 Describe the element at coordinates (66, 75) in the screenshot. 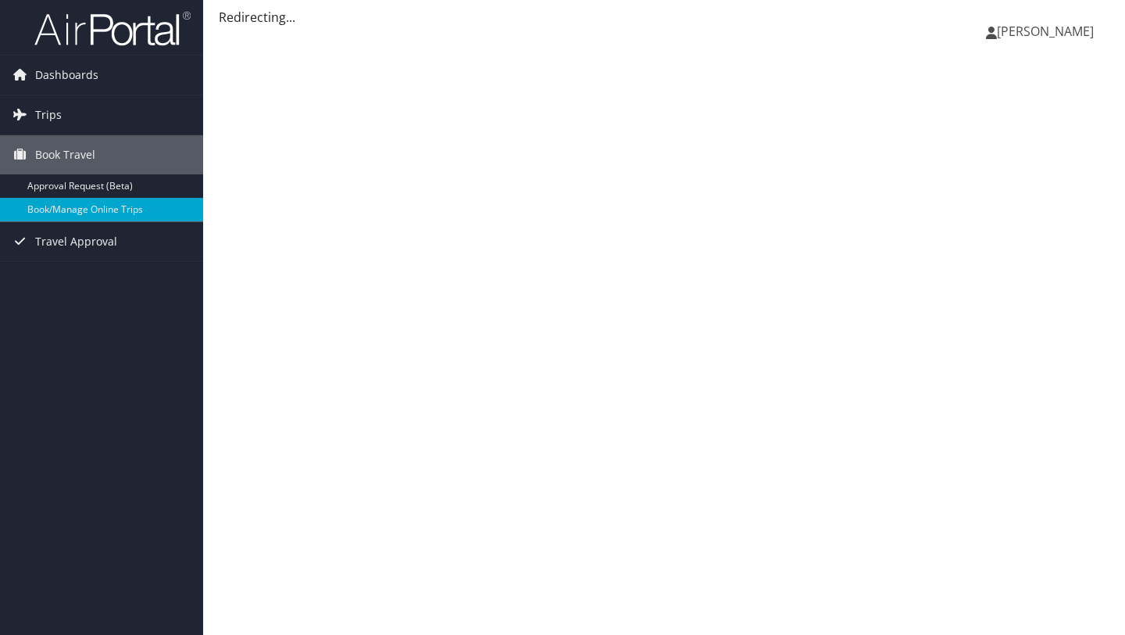

I see `span: Dashboards` at that location.